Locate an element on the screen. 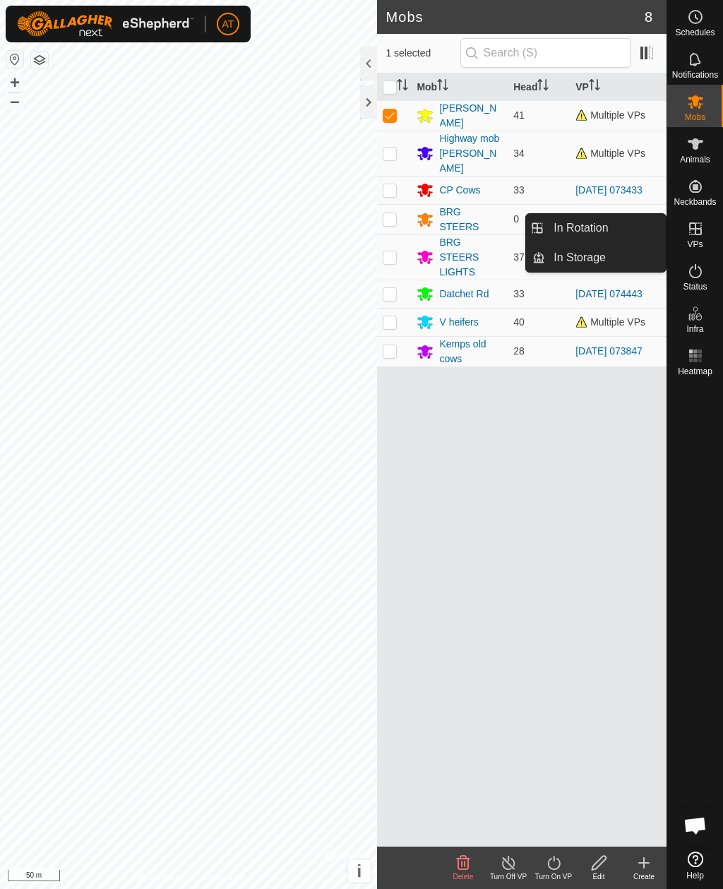 Image resolution: width=723 pixels, height=889 pixels. button: i is located at coordinates (359, 871).